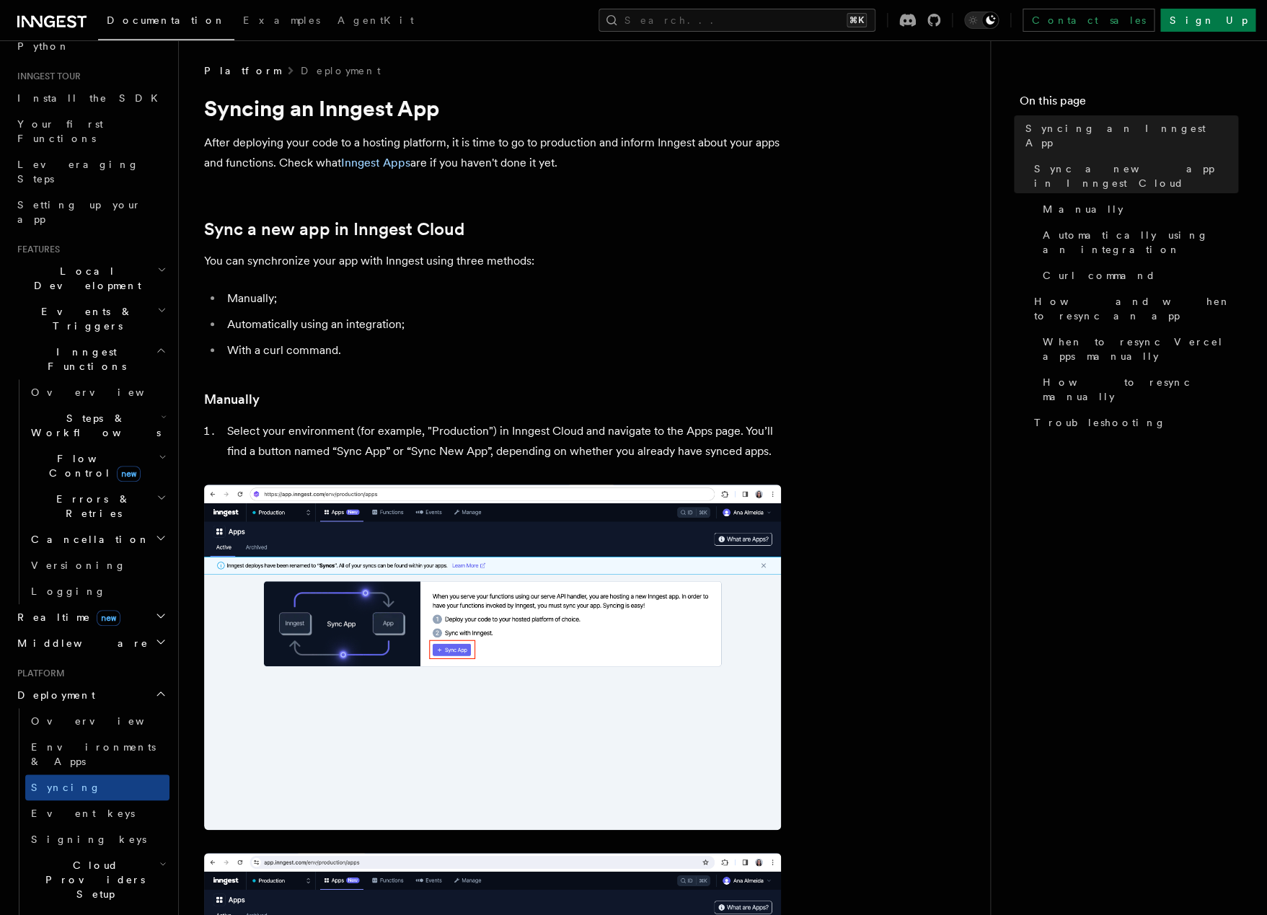 This screenshot has width=1267, height=915. What do you see at coordinates (60, 131) in the screenshot?
I see `span: Your first Functions` at bounding box center [60, 131].